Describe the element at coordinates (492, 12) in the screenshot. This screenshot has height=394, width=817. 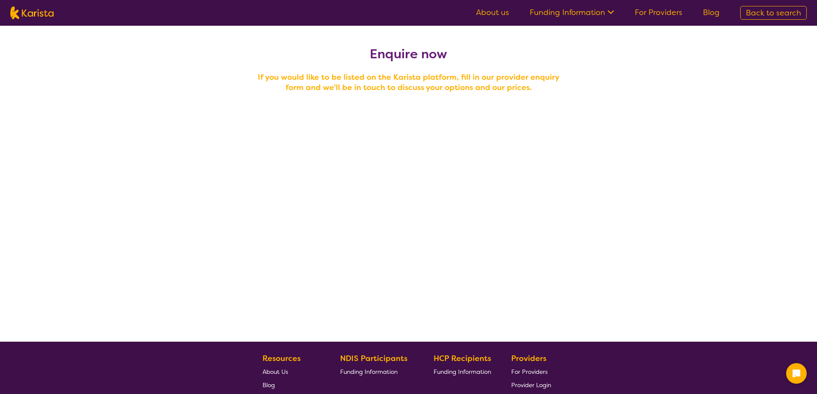
I see `a: About us` at that location.